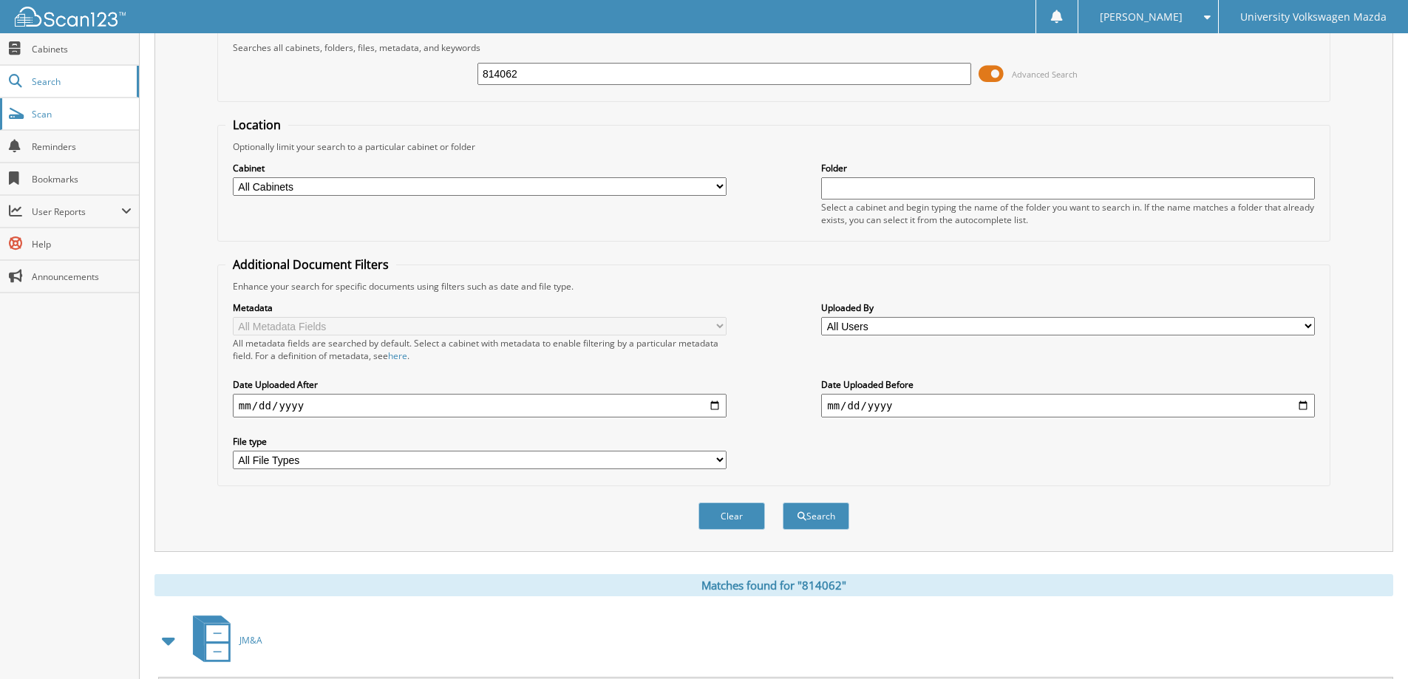 The height and width of the screenshot is (679, 1408). I want to click on legend: Location, so click(257, 125).